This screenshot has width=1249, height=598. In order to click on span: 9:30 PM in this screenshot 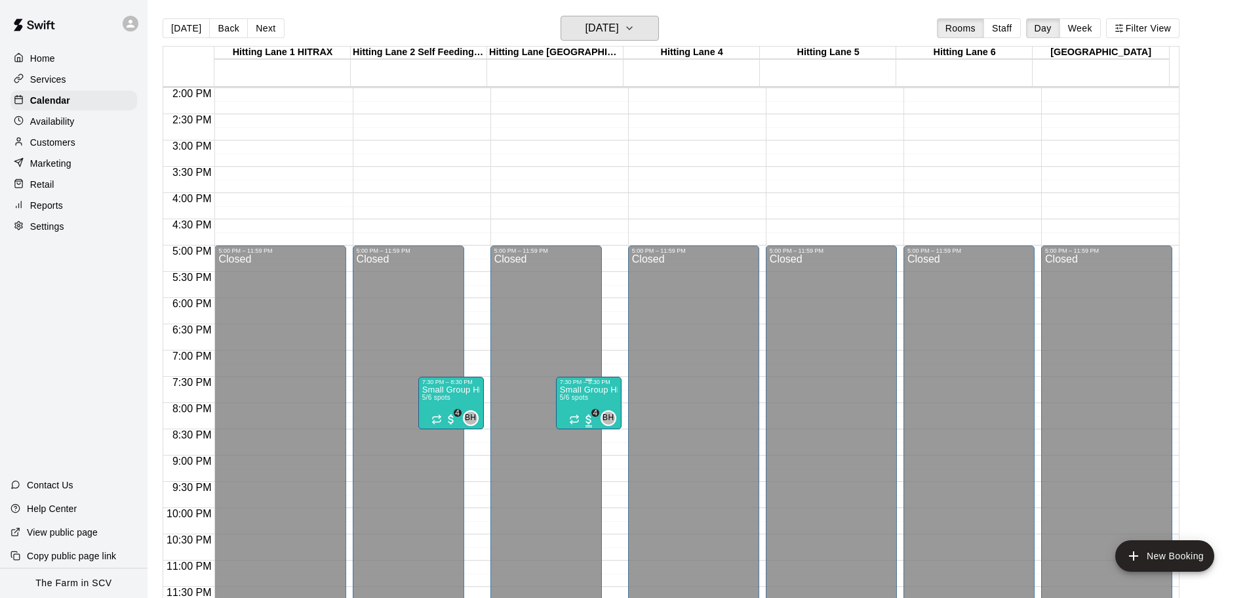, I will do `click(192, 487)`.